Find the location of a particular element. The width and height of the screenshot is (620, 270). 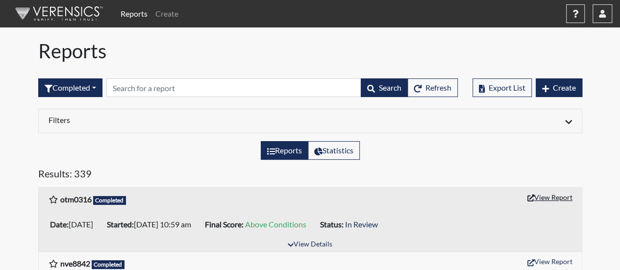

span: Export List is located at coordinates (507, 87).